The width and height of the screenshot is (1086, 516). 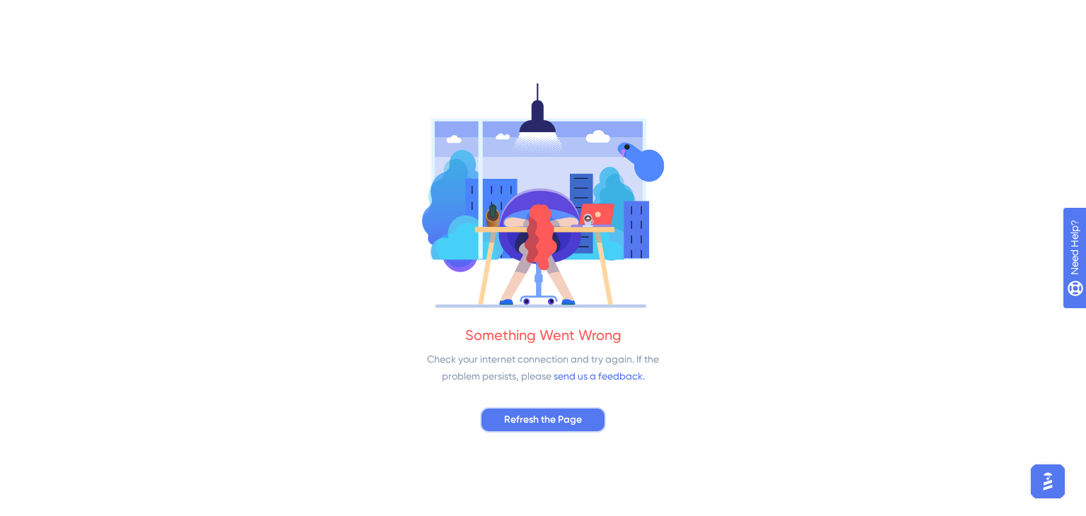 What do you see at coordinates (543, 335) in the screenshot?
I see `div: Something Went Wrong` at bounding box center [543, 335].